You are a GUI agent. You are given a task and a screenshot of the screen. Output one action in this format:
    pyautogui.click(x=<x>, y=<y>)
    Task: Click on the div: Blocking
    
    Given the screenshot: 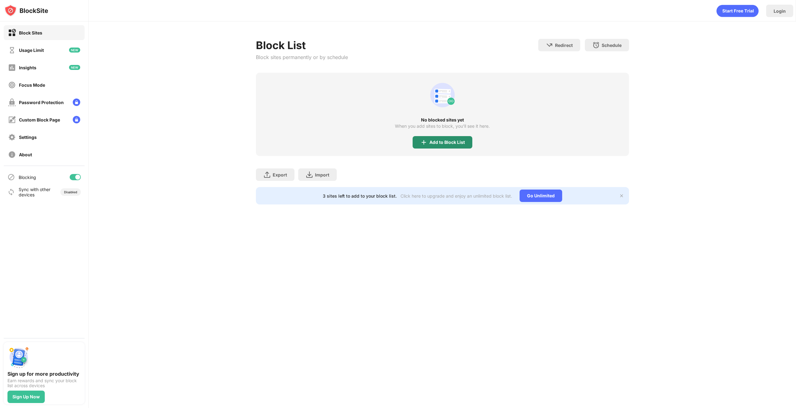 What is the action you would take?
    pyautogui.click(x=27, y=177)
    